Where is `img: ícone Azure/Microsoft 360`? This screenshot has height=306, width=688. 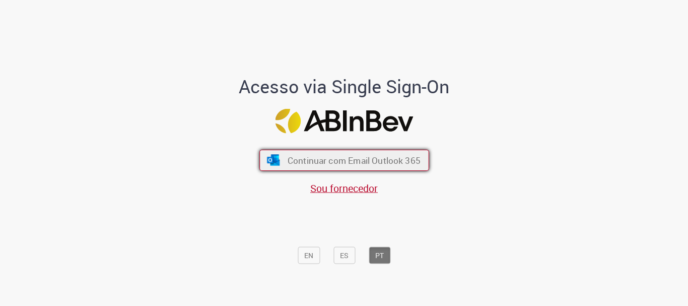
img: ícone Azure/Microsoft 360 is located at coordinates (273, 160).